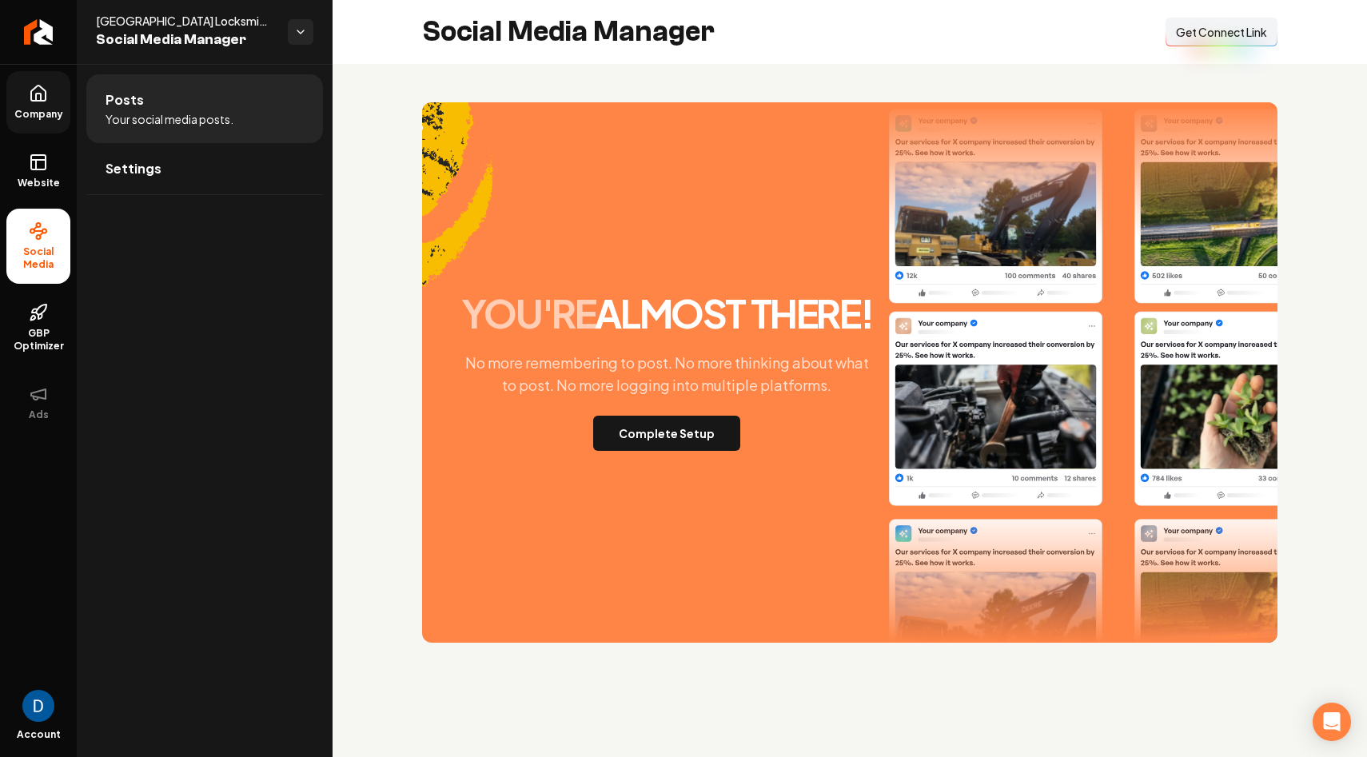  Describe the element at coordinates (125, 100) in the screenshot. I see `span: Posts` at that location.